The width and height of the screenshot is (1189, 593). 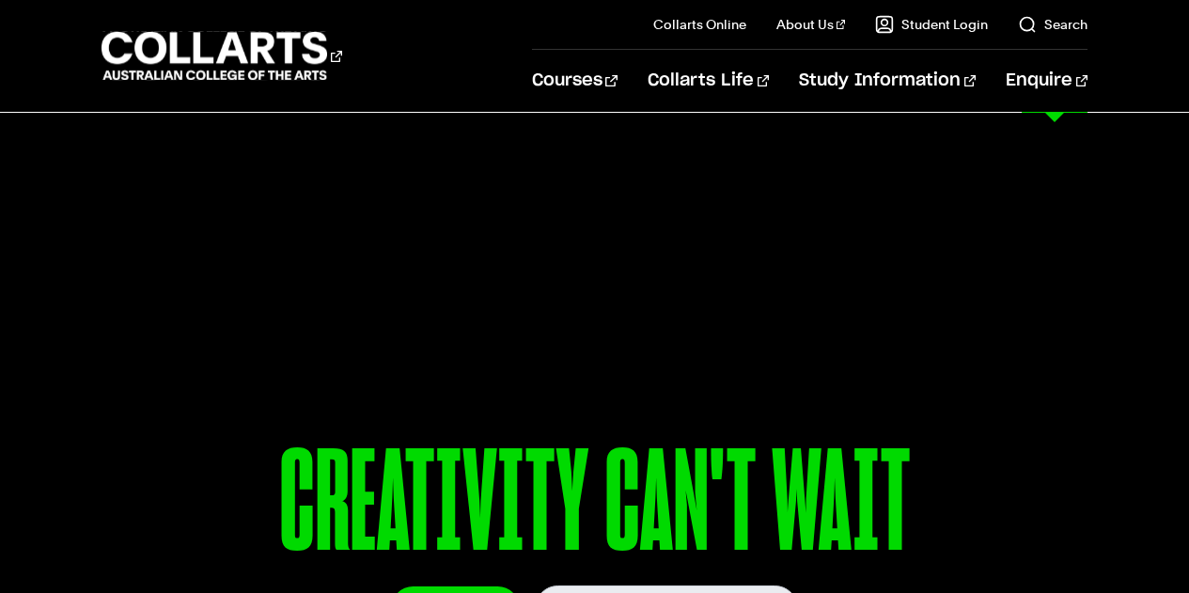 What do you see at coordinates (708, 81) in the screenshot?
I see `a: Collarts Life` at bounding box center [708, 81].